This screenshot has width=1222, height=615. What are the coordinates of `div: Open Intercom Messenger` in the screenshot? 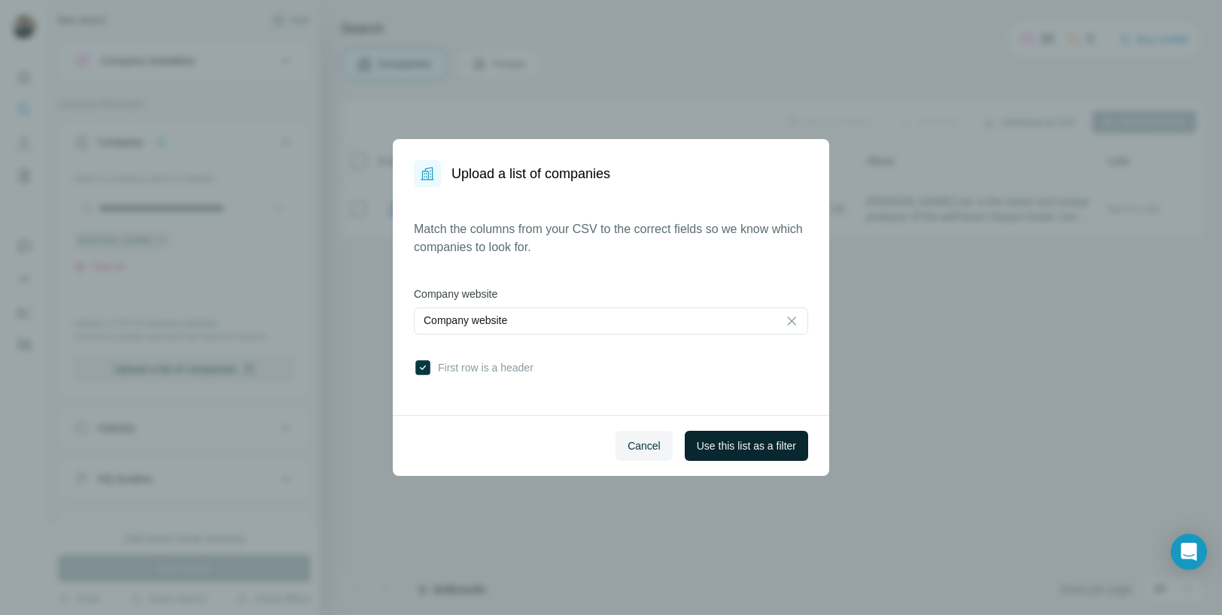 It's located at (1189, 552).